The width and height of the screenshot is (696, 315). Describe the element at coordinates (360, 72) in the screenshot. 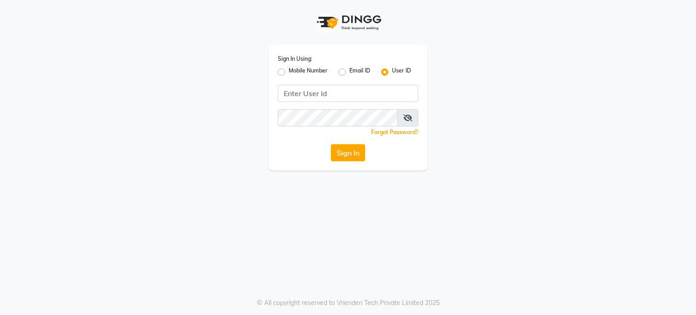

I see `label: Email ID` at that location.